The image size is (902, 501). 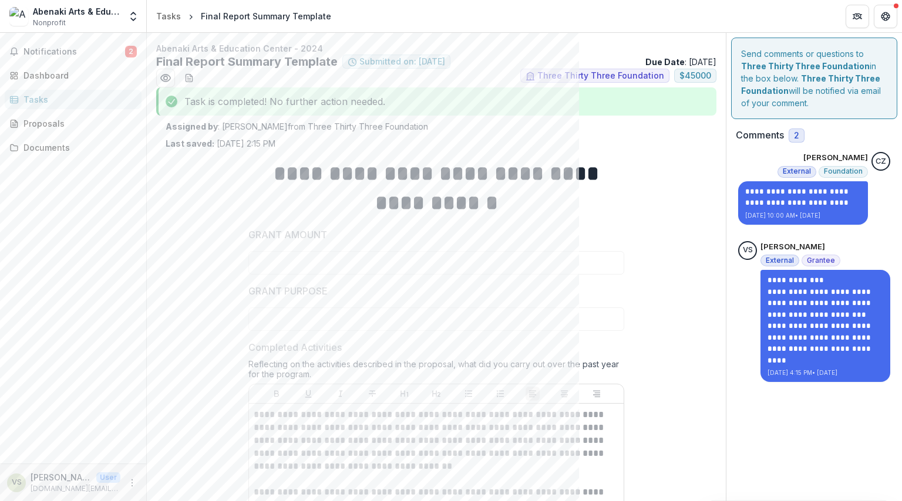 What do you see at coordinates (436, 48) in the screenshot?
I see `p: Abenaki Arts & Education Center - 2024` at bounding box center [436, 48].